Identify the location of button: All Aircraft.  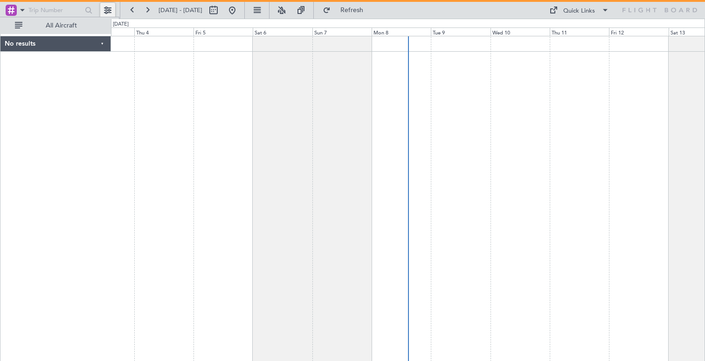
(55, 26).